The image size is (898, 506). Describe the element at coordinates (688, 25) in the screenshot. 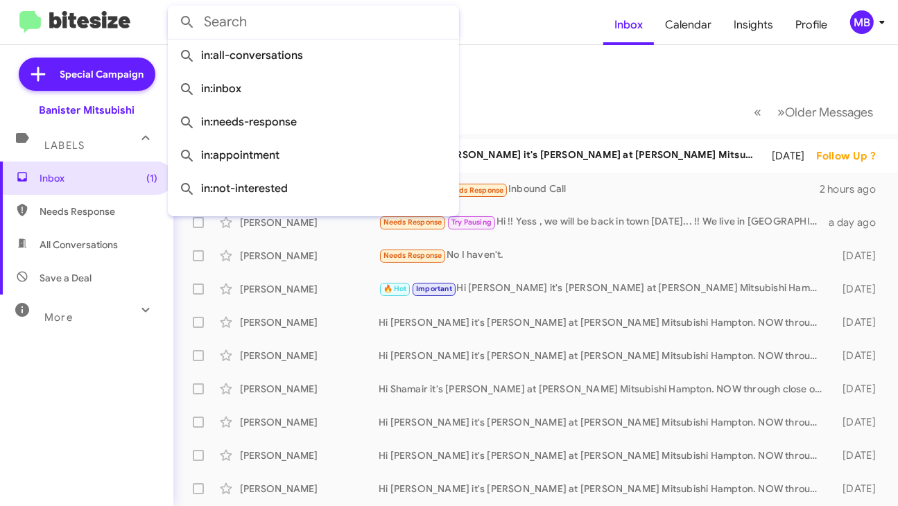

I see `span: Calendar` at that location.